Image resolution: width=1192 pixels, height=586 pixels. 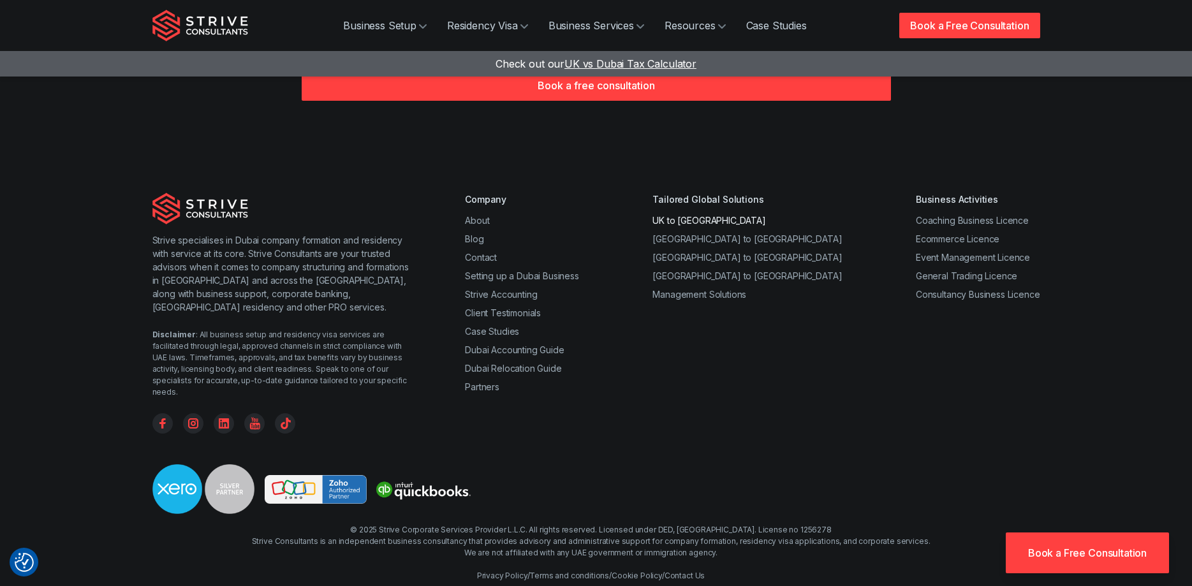 I want to click on a: Management Solutions, so click(x=699, y=294).